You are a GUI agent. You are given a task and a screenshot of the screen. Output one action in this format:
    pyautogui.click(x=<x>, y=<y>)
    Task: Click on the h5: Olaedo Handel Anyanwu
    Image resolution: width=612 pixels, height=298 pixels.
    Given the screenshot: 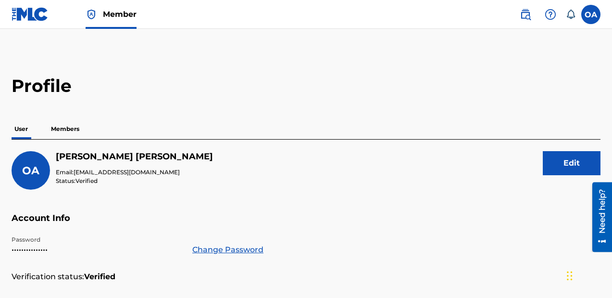 What is the action you would take?
    pyautogui.click(x=134, y=156)
    